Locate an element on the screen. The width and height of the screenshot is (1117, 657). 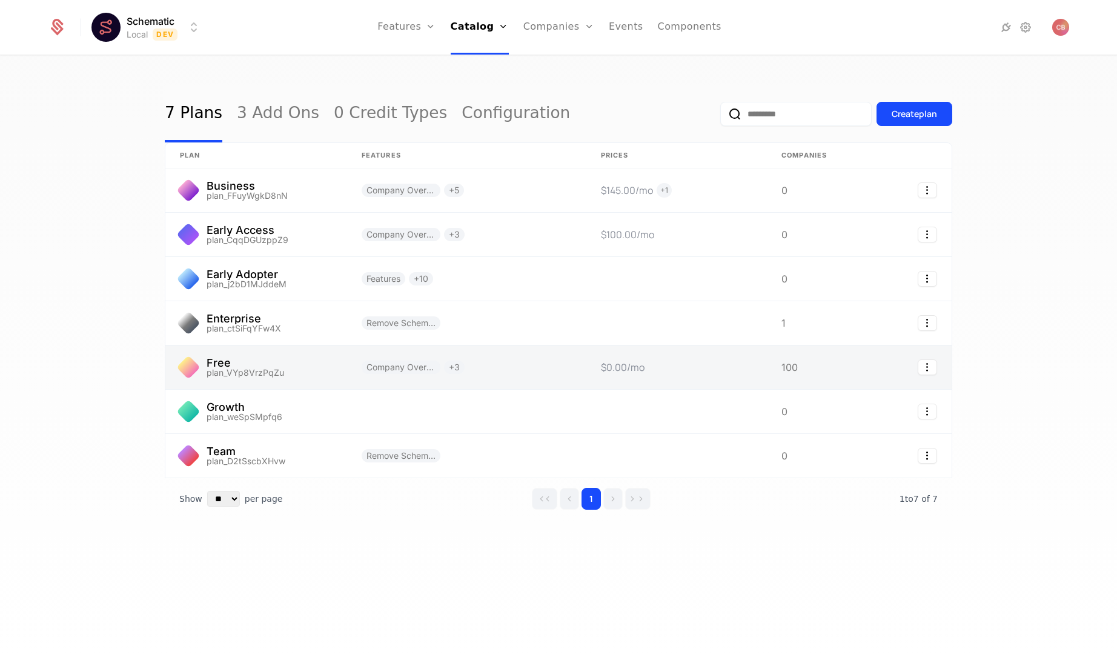
a: Configuration is located at coordinates (516, 114).